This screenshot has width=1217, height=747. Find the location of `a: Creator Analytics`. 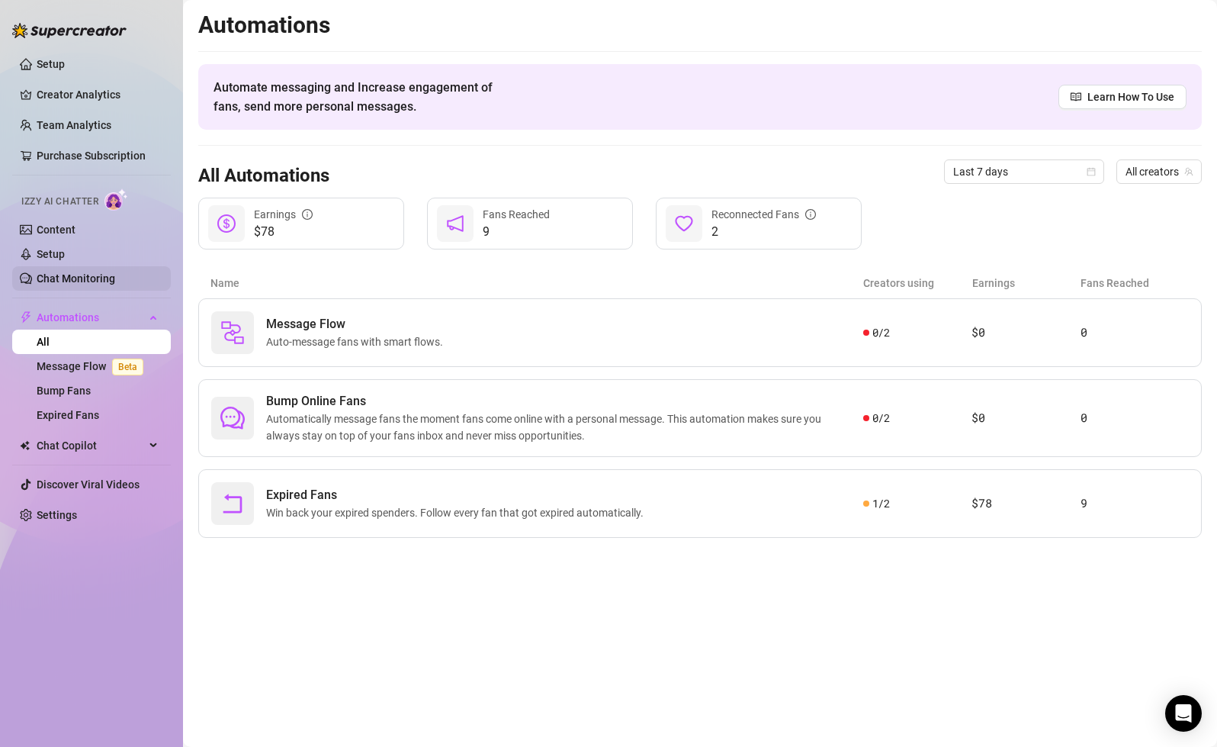

a: Creator Analytics is located at coordinates (98, 95).